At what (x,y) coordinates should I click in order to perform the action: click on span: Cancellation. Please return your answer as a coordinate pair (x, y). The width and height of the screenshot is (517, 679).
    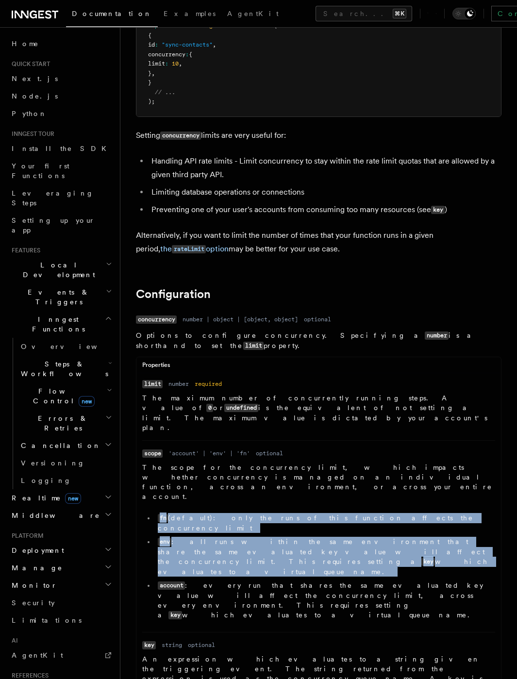
    Looking at the image, I should click on (59, 445).